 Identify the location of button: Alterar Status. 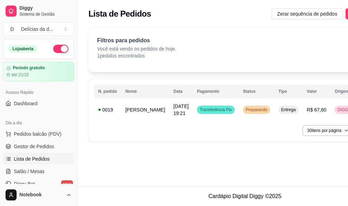
(61, 49).